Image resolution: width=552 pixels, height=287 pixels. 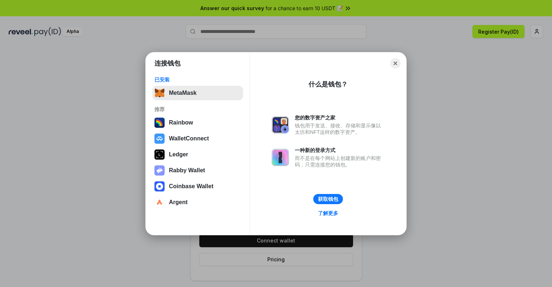 I want to click on button: 获取钱包, so click(x=328, y=199).